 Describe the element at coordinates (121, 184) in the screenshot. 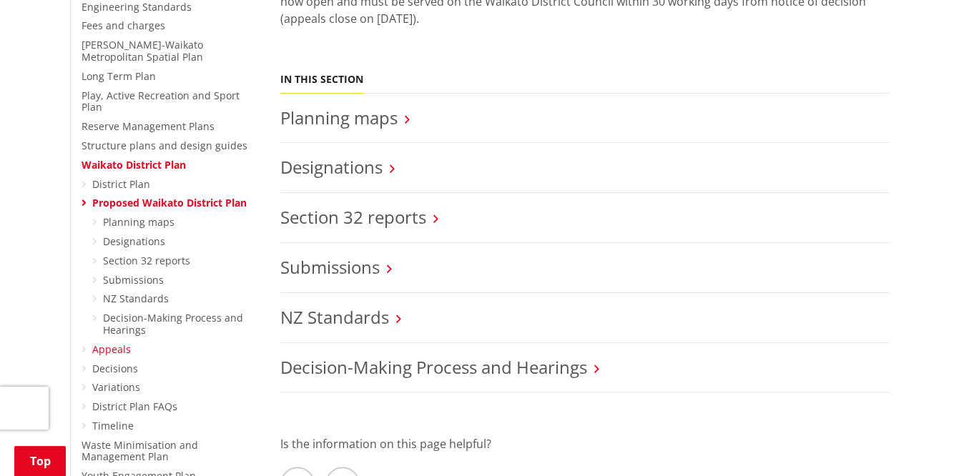

I see `a: District Plan` at that location.